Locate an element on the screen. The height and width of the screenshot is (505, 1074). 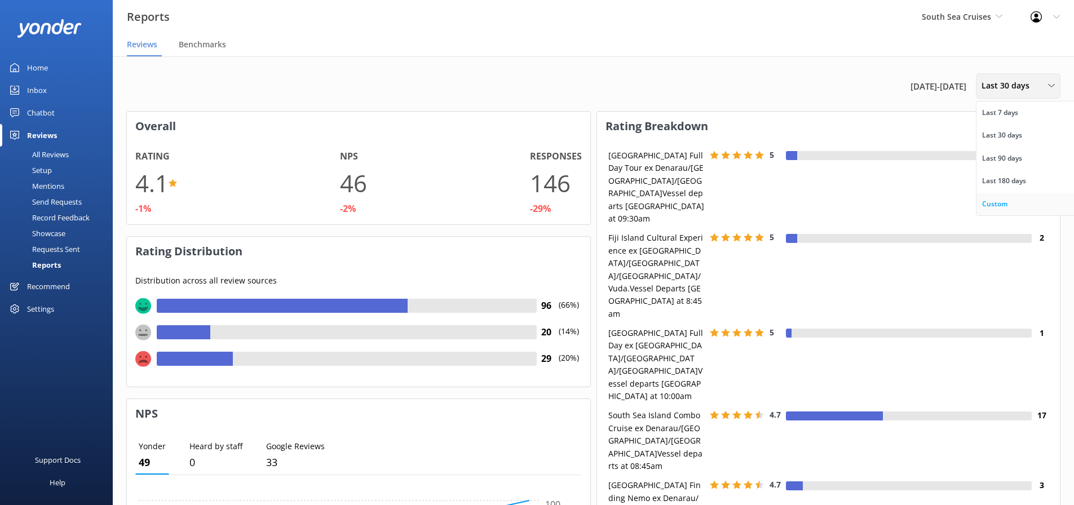
h4: 29 is located at coordinates (546, 359).